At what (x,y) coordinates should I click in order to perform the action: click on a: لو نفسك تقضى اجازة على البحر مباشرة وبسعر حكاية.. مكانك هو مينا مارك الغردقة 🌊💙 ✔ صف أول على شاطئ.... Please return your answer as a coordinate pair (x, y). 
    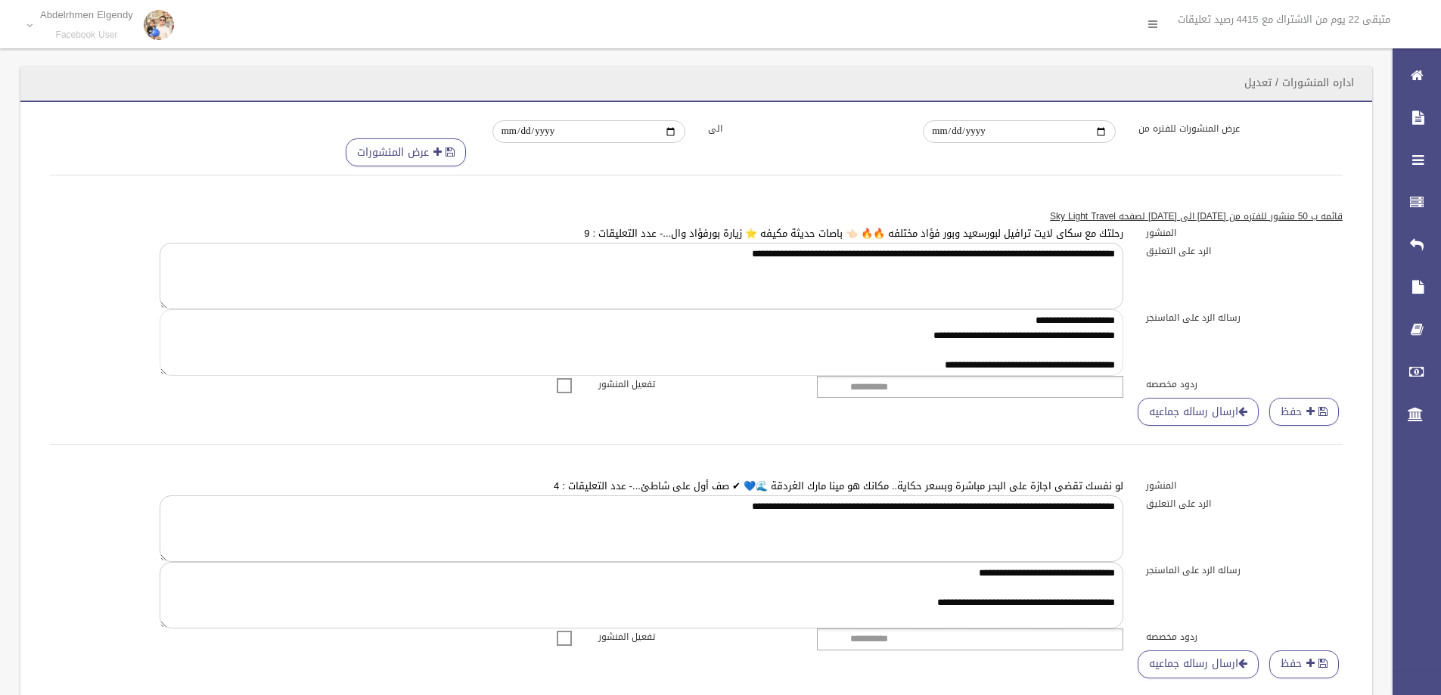
    Looking at the image, I should click on (838, 486).